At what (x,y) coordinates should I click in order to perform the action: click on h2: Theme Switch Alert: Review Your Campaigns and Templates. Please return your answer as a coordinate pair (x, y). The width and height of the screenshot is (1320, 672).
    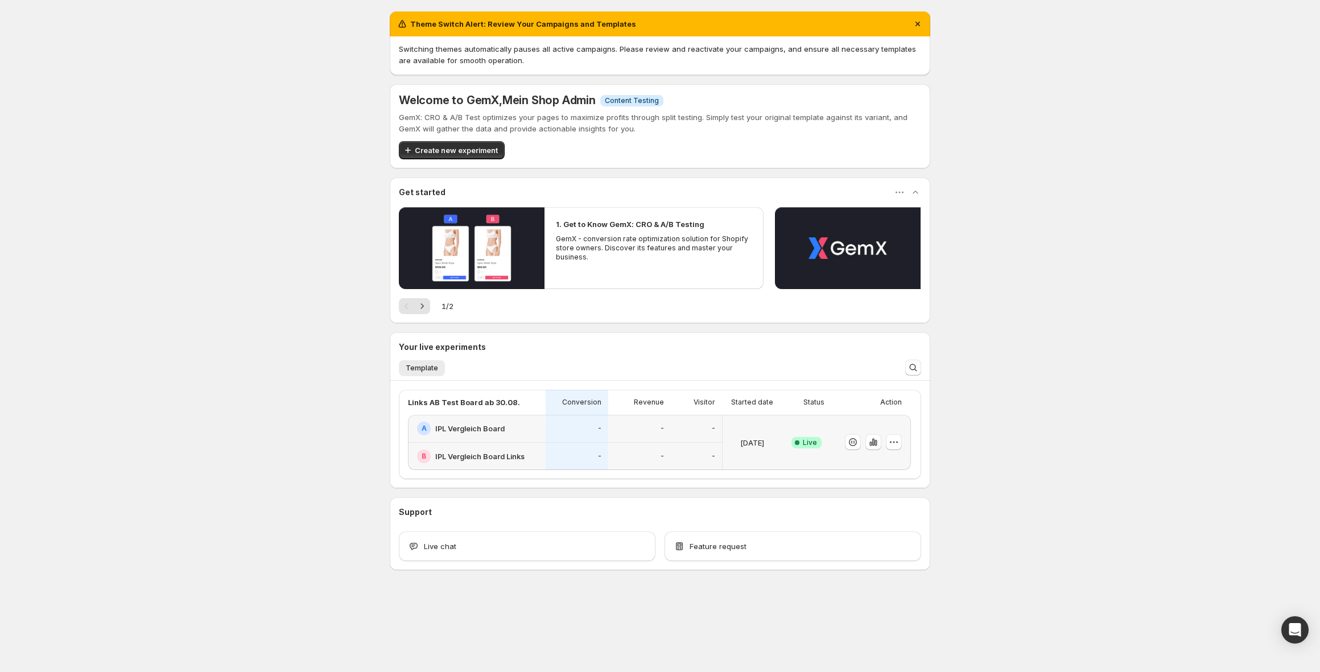
    Looking at the image, I should click on (523, 24).